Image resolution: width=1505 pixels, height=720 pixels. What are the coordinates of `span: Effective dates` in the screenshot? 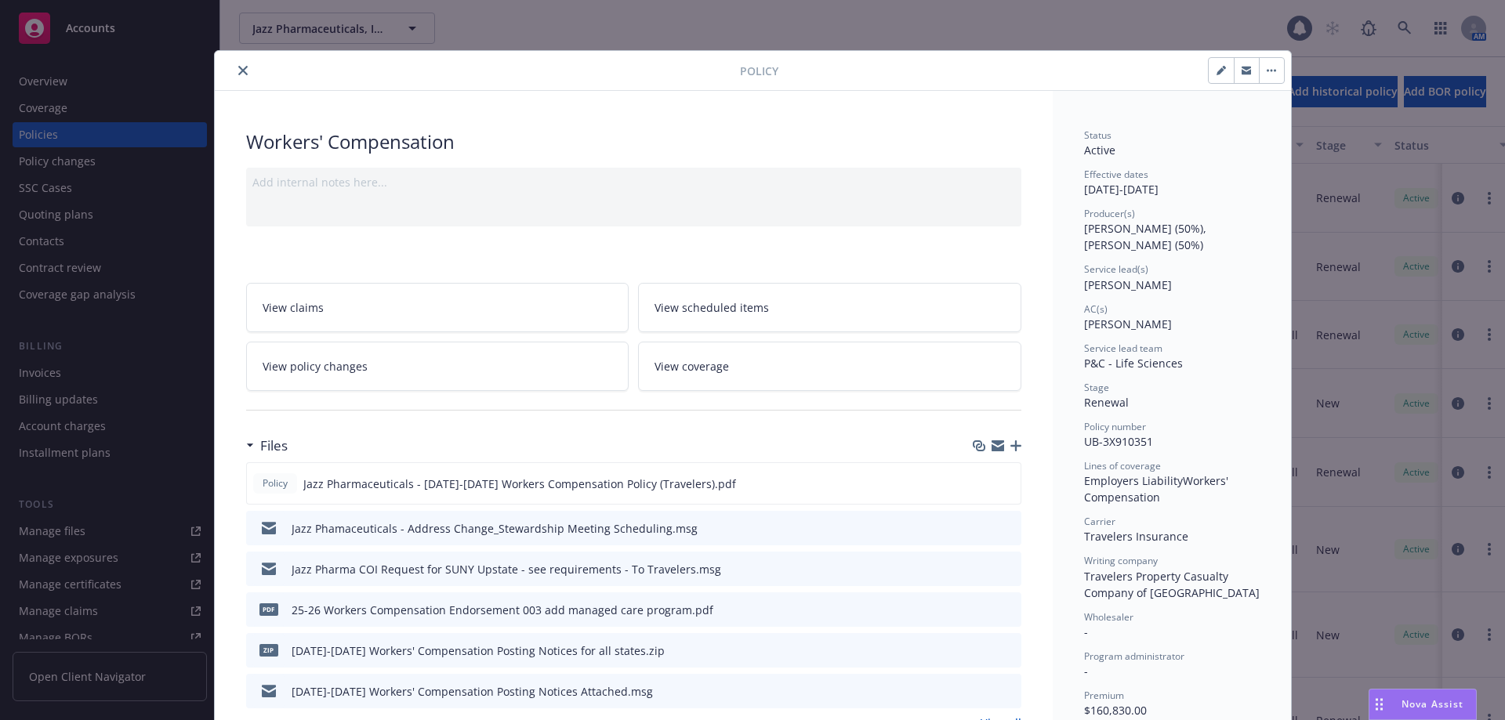 It's located at (1116, 174).